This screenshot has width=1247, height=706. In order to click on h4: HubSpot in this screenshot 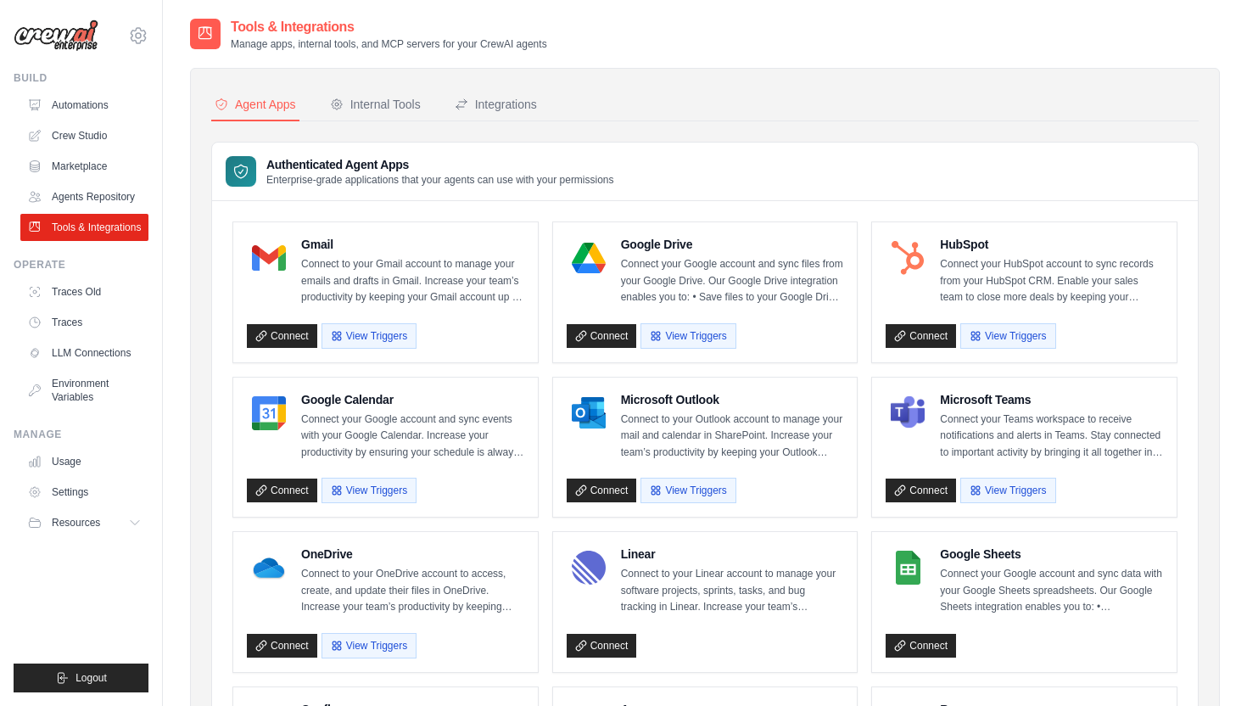, I will do `click(1051, 244)`.